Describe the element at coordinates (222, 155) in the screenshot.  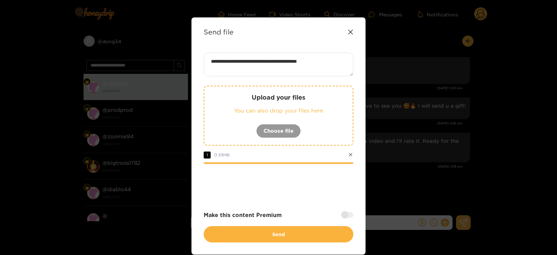
I see `span: 0.33 MB` at that location.